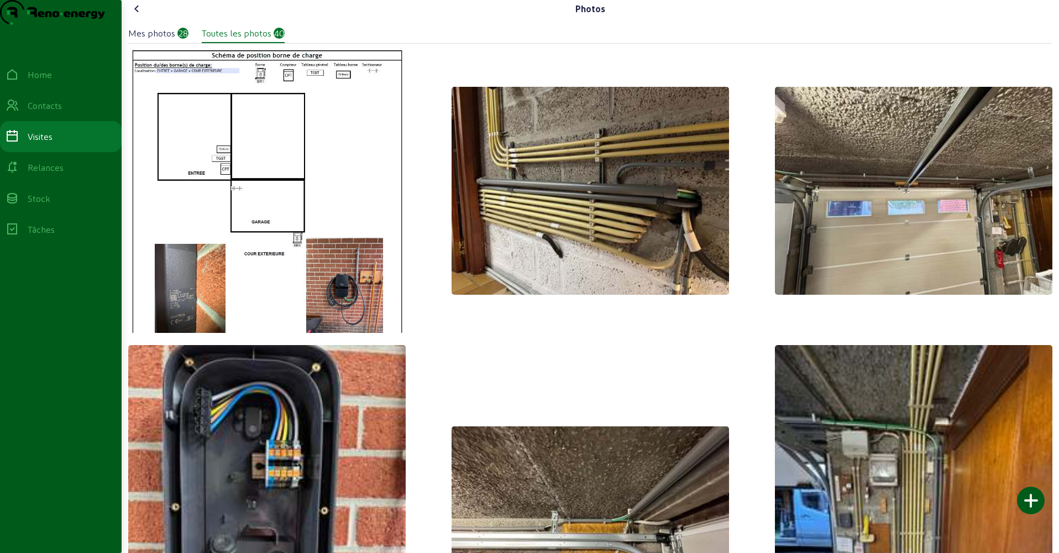 Image resolution: width=1059 pixels, height=553 pixels. Describe the element at coordinates (151, 33) in the screenshot. I see `div: Mes photos` at that location.